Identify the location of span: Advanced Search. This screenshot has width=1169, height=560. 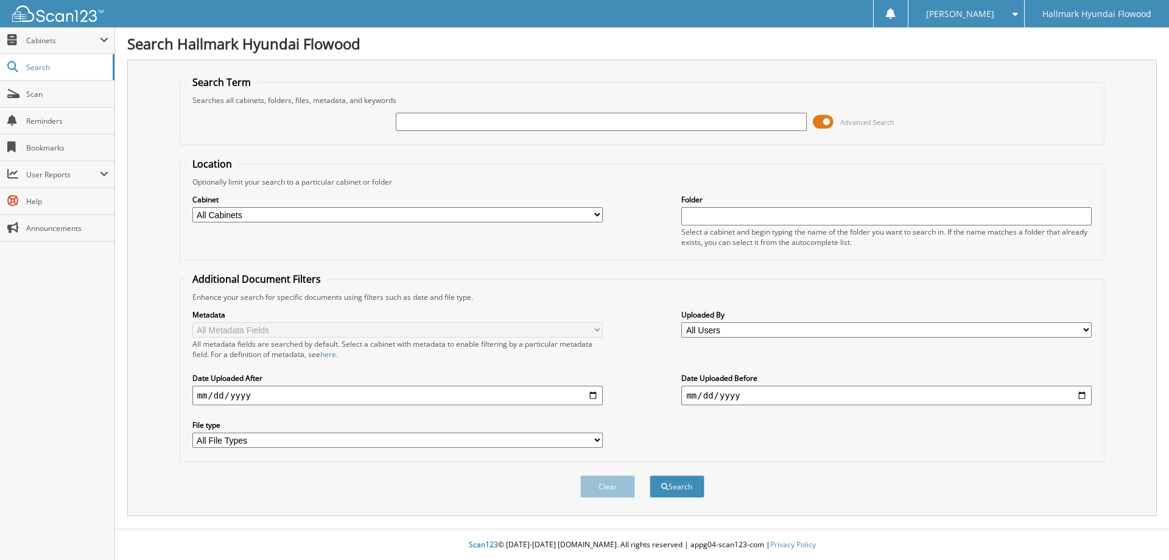
(867, 122).